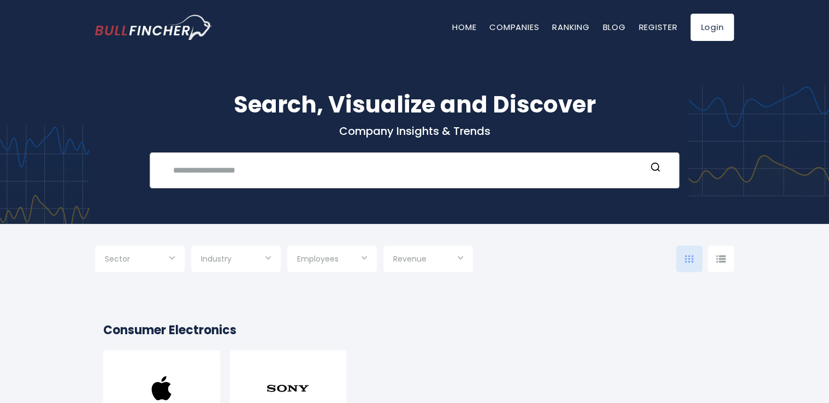 The width and height of the screenshot is (829, 403). Describe the element at coordinates (720, 259) in the screenshot. I see `img: icon-comp-list-view.svg` at that location.